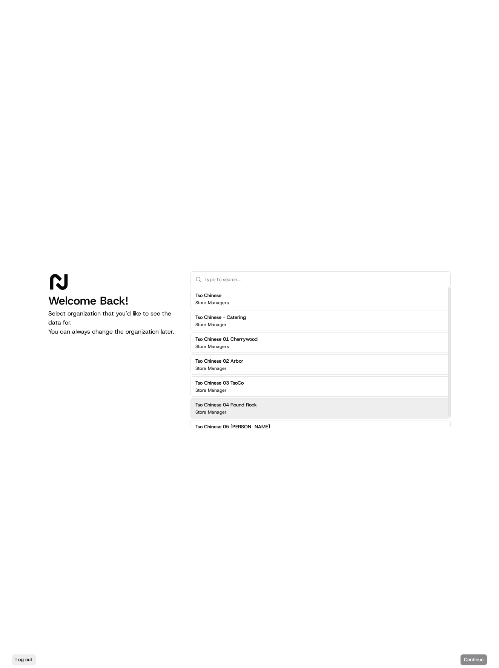  Describe the element at coordinates (113, 301) in the screenshot. I see `h1: Welcome Back!` at that location.